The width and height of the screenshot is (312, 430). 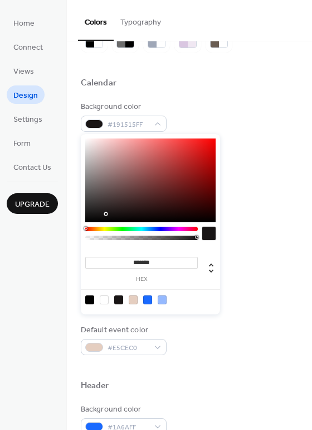 What do you see at coordinates (90, 300) in the screenshot?
I see `div: rgb(0, 0, 0)` at bounding box center [90, 300].